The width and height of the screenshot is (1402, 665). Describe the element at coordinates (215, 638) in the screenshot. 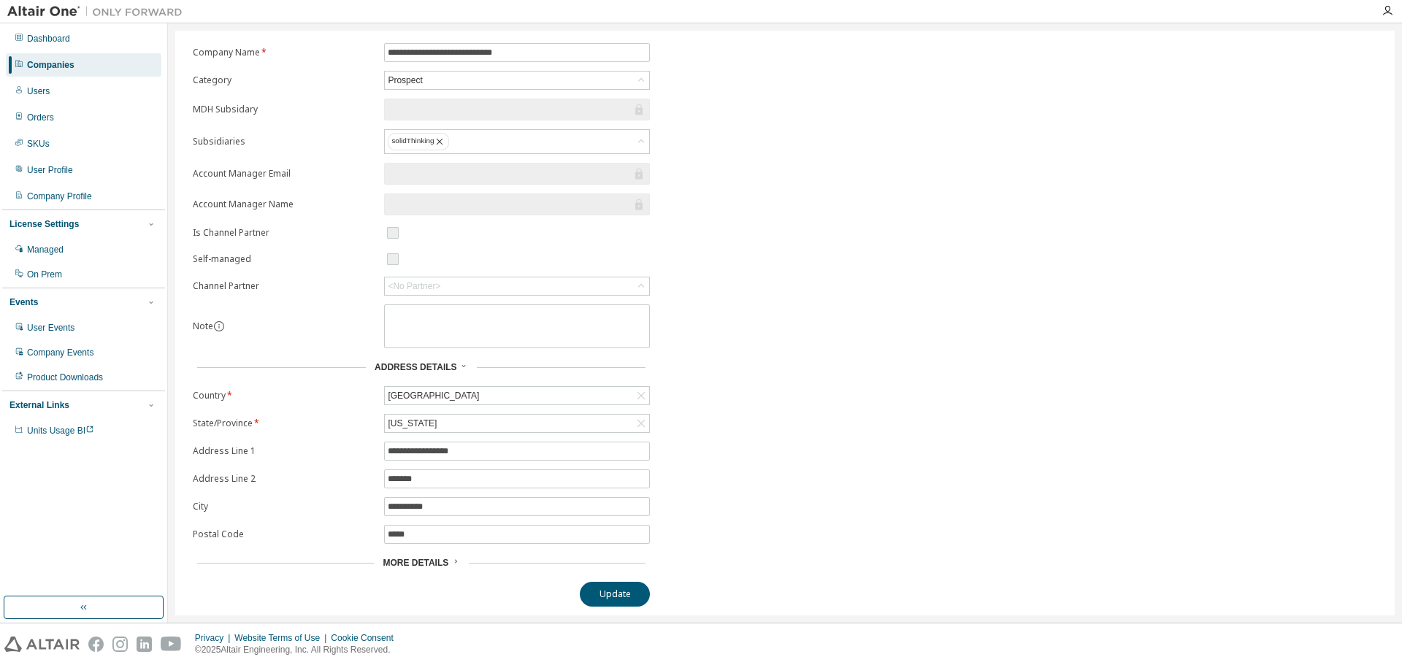

I see `div: Privacy` at that location.